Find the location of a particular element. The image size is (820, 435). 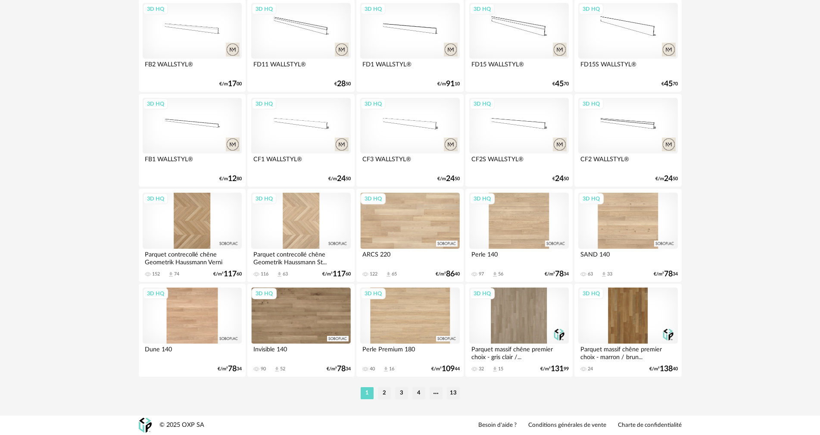

div: €/m² 44 is located at coordinates (446, 369).